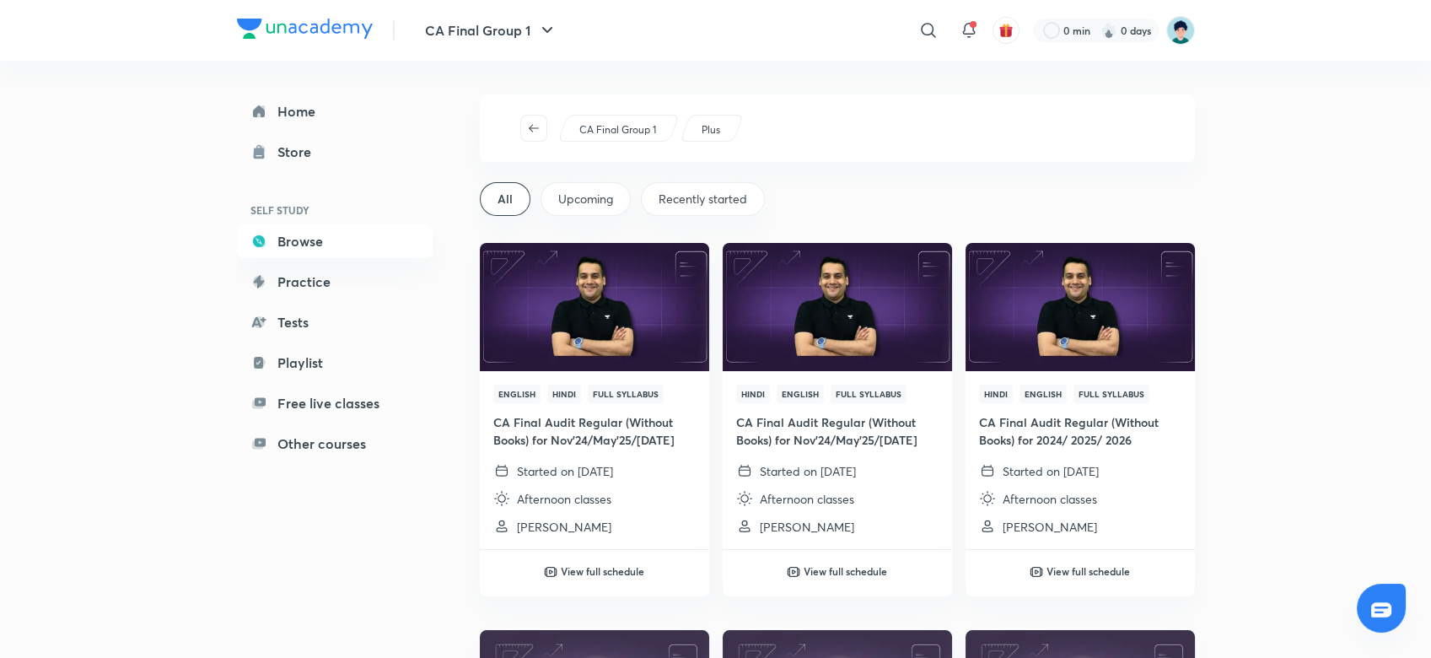 Image resolution: width=1431 pixels, height=658 pixels. Describe the element at coordinates (335, 444) in the screenshot. I see `a: Other courses` at that location.